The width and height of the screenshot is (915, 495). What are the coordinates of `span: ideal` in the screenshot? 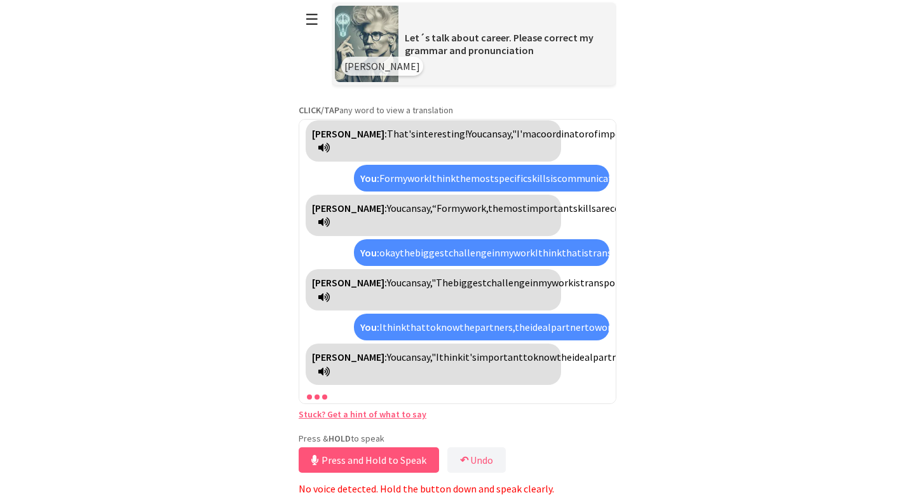 It's located at (582, 357).